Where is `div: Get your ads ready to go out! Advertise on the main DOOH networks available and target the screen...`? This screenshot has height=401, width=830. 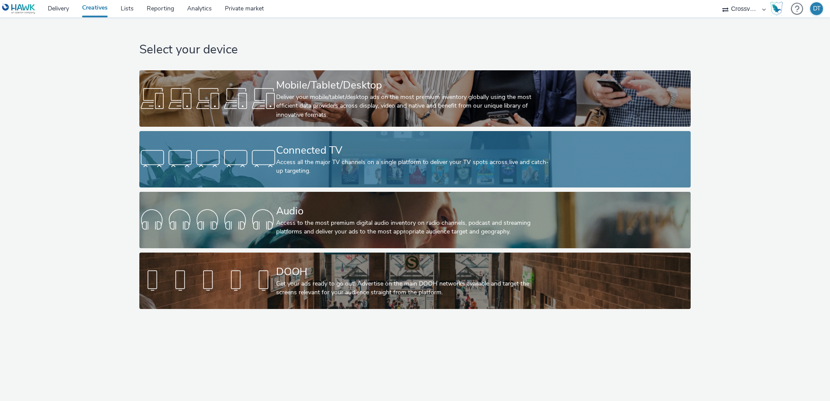
div: Get your ads ready to go out! Advertise on the main DOOH networks available and target the screen... is located at coordinates (413, 288).